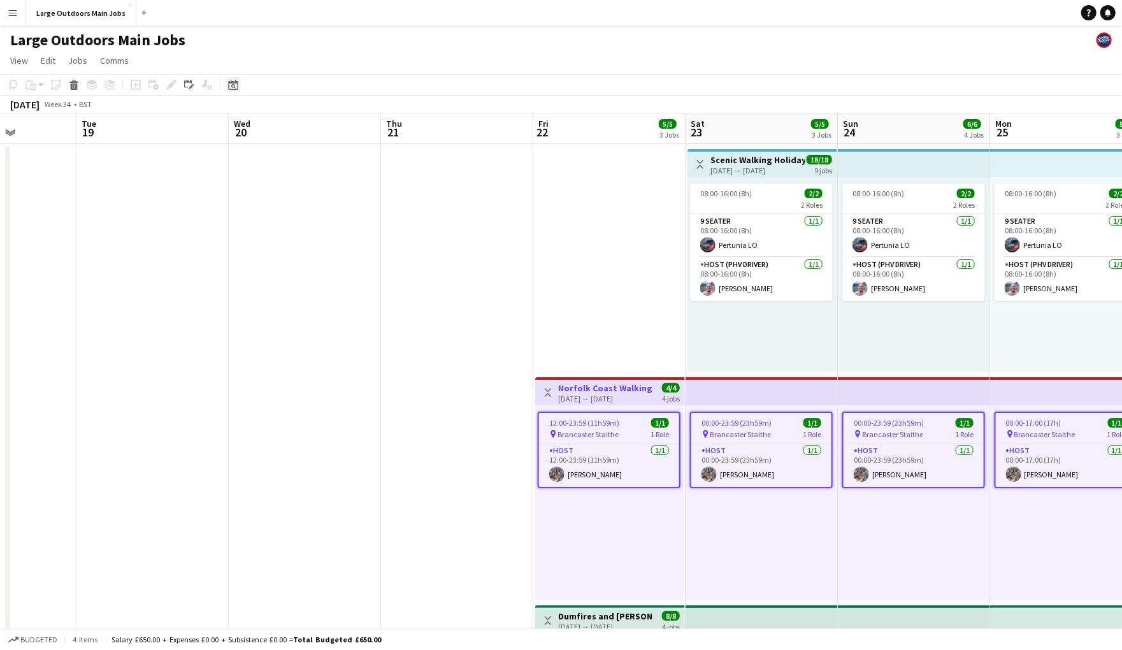 The width and height of the screenshot is (1122, 650). Describe the element at coordinates (394, 124) in the screenshot. I see `span: Thu` at that location.